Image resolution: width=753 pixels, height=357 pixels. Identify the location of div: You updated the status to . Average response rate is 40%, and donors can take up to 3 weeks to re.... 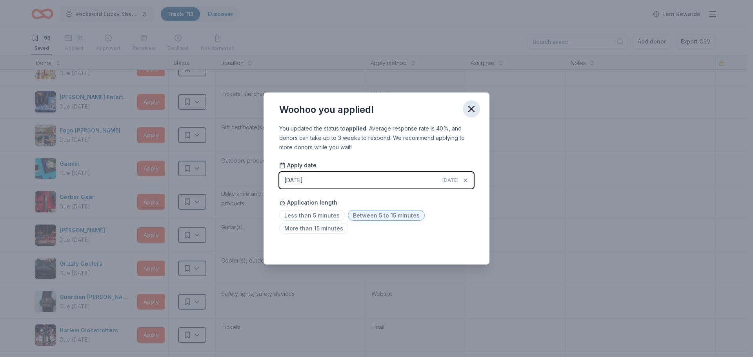
(377, 138).